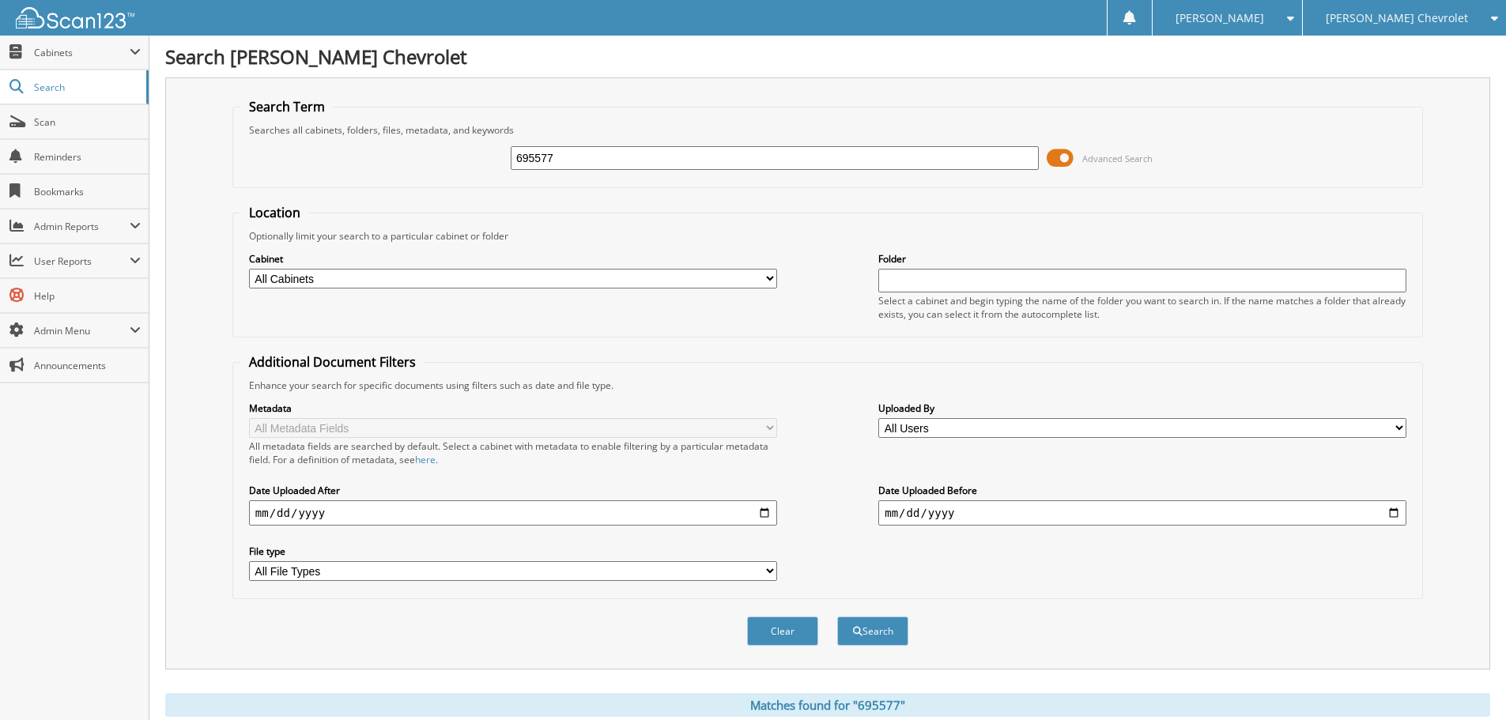 Image resolution: width=1506 pixels, height=720 pixels. I want to click on legend: Additional Document Filters, so click(332, 362).